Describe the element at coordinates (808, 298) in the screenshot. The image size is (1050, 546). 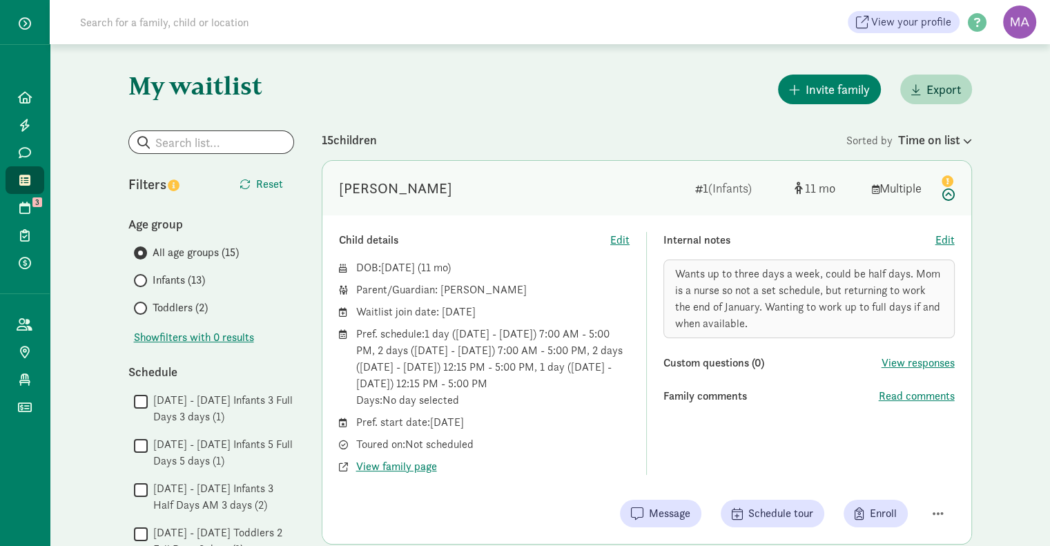
I see `span: Wants up to three days a week, could be half days. Mom is a nurse so not a set schedule, but retu...` at that location.